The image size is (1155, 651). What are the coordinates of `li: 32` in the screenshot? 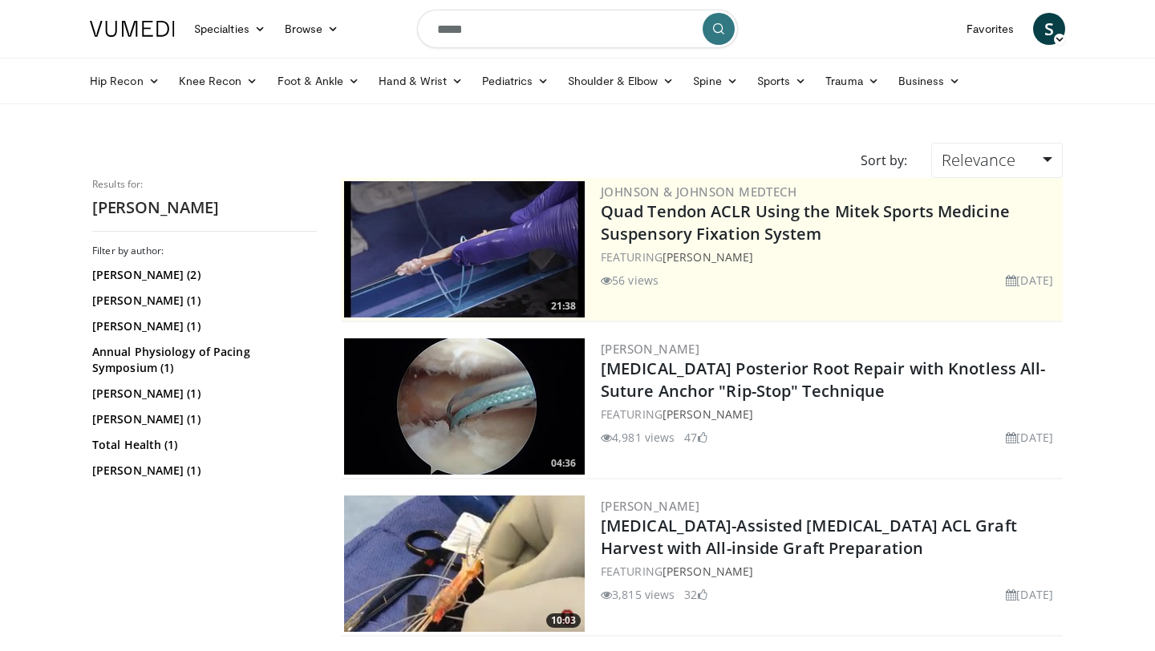 It's located at (695, 594).